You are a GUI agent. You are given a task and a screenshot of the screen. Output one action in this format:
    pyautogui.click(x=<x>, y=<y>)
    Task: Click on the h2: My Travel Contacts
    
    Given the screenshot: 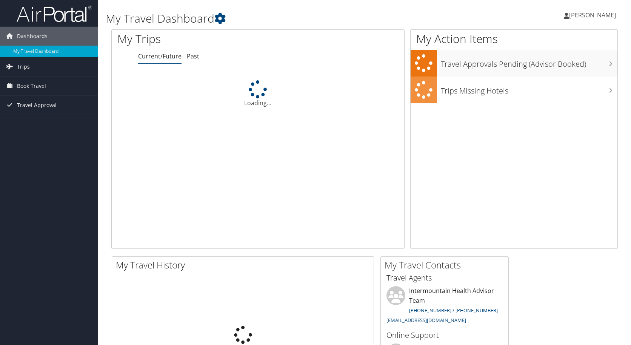 What is the action you would take?
    pyautogui.click(x=446, y=265)
    